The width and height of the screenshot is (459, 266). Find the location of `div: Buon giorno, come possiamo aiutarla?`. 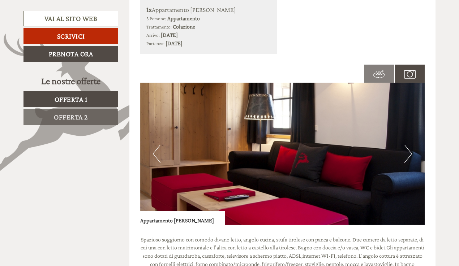

div: Buon giorno, come possiamo aiutarla? is located at coordinates (52, 30).